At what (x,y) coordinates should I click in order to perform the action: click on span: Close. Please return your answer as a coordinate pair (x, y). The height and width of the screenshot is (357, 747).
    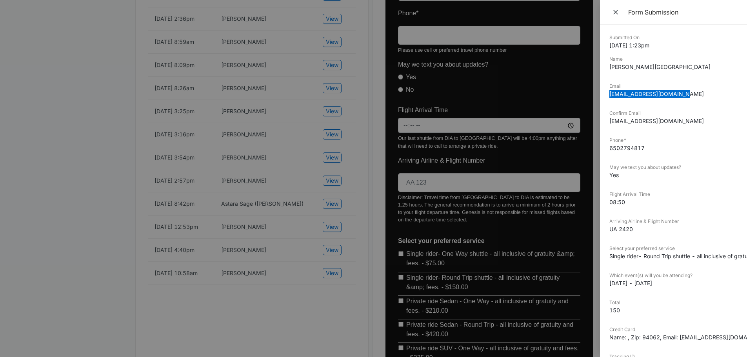
    Looking at the image, I should click on (617, 12).